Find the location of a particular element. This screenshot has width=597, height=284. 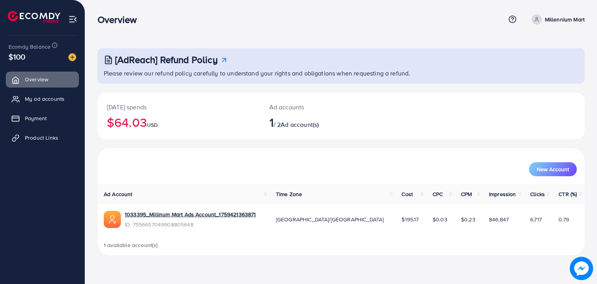

span: New Account is located at coordinates (553, 169).